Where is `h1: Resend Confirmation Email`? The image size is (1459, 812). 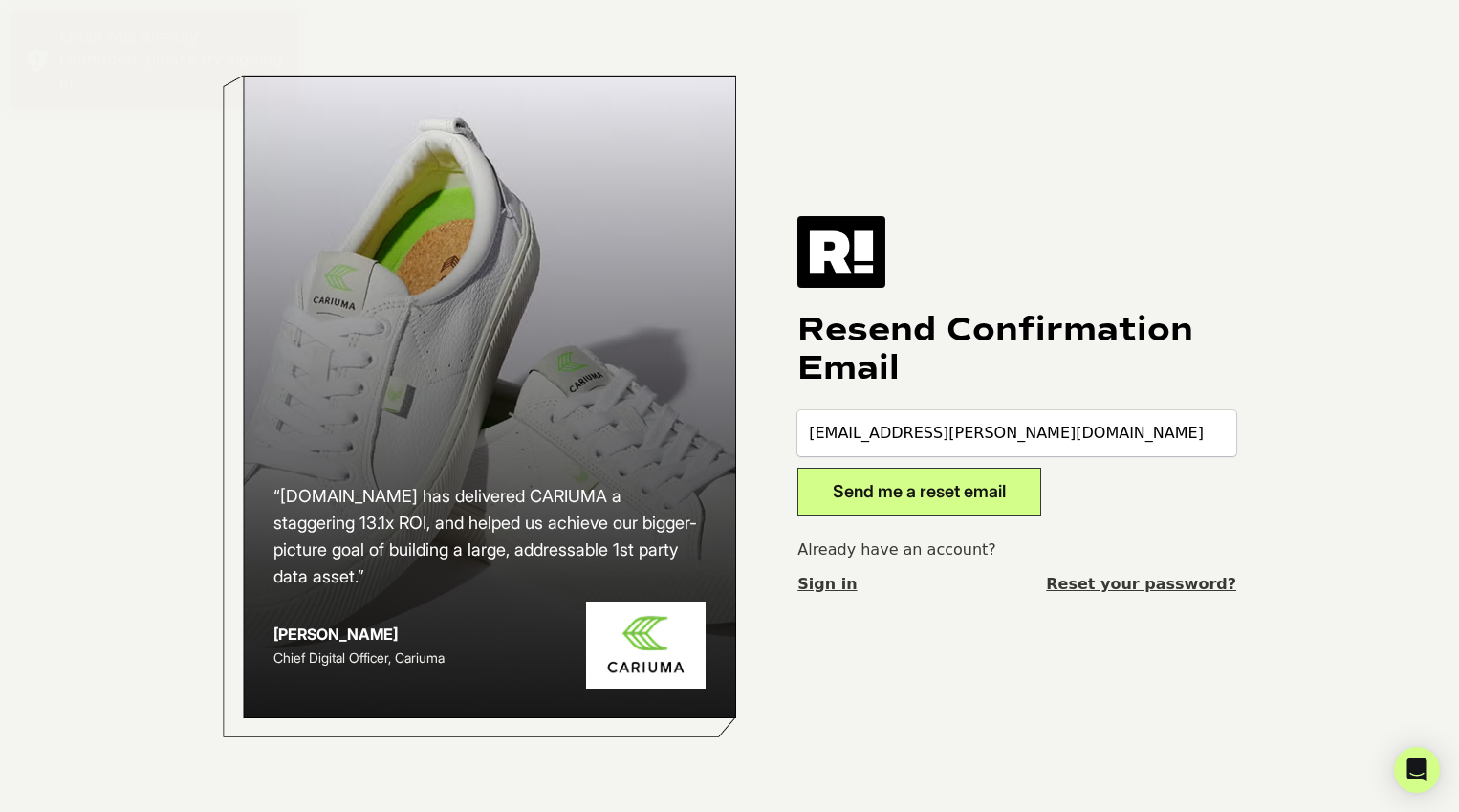
h1: Resend Confirmation Email is located at coordinates (1016, 349).